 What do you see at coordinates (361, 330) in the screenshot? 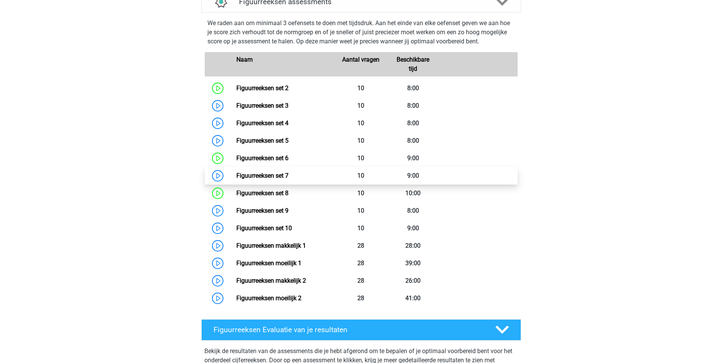
I see `a: Figuurreeksen Evaluatie van je resultaten` at bounding box center [361, 330].